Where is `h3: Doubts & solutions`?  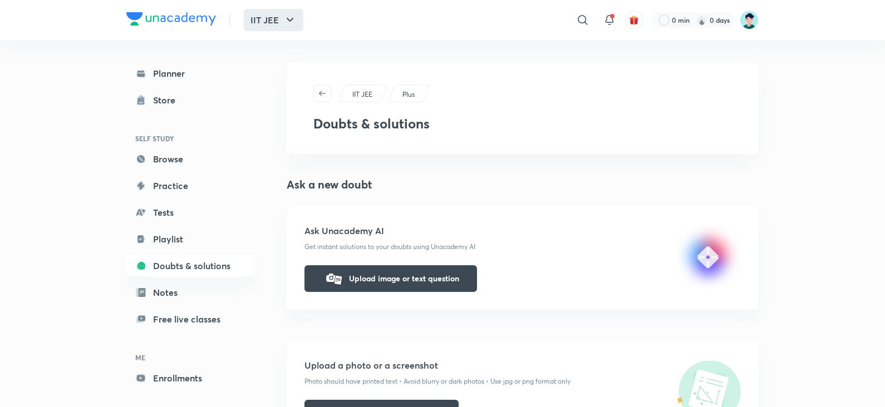 h3: Doubts & solutions is located at coordinates (371, 124).